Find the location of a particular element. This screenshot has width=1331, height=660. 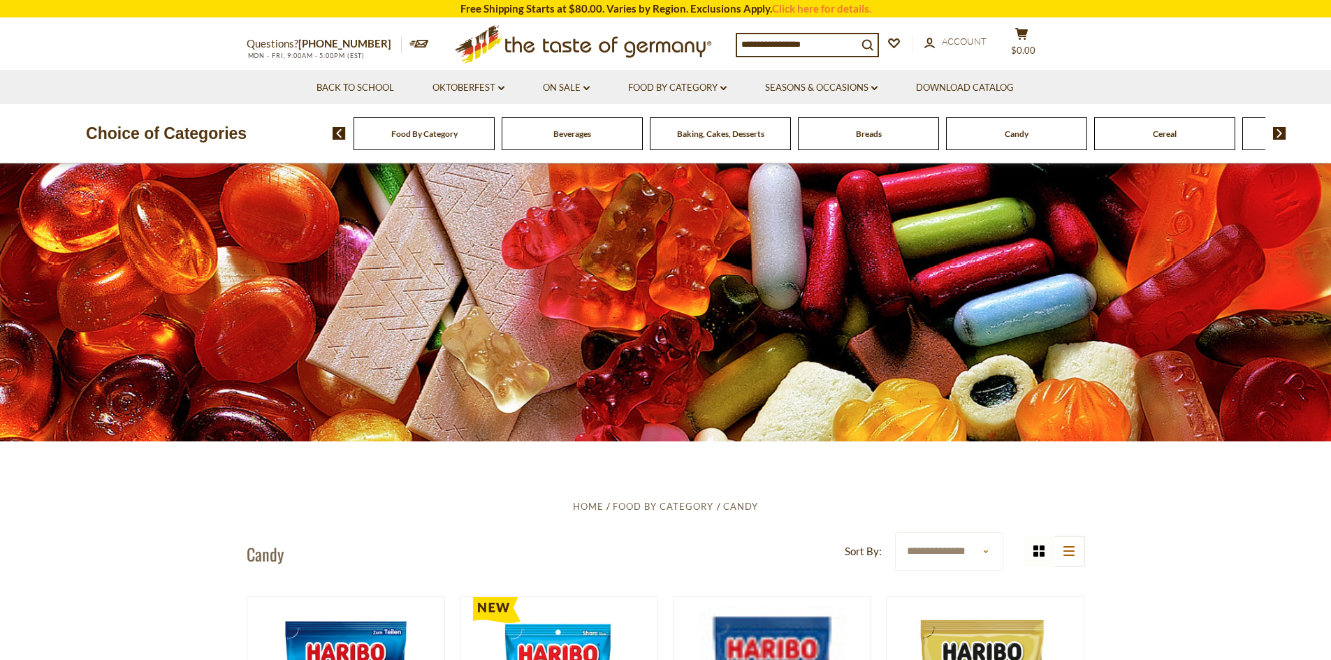

img: next arrow is located at coordinates (1279, 133).